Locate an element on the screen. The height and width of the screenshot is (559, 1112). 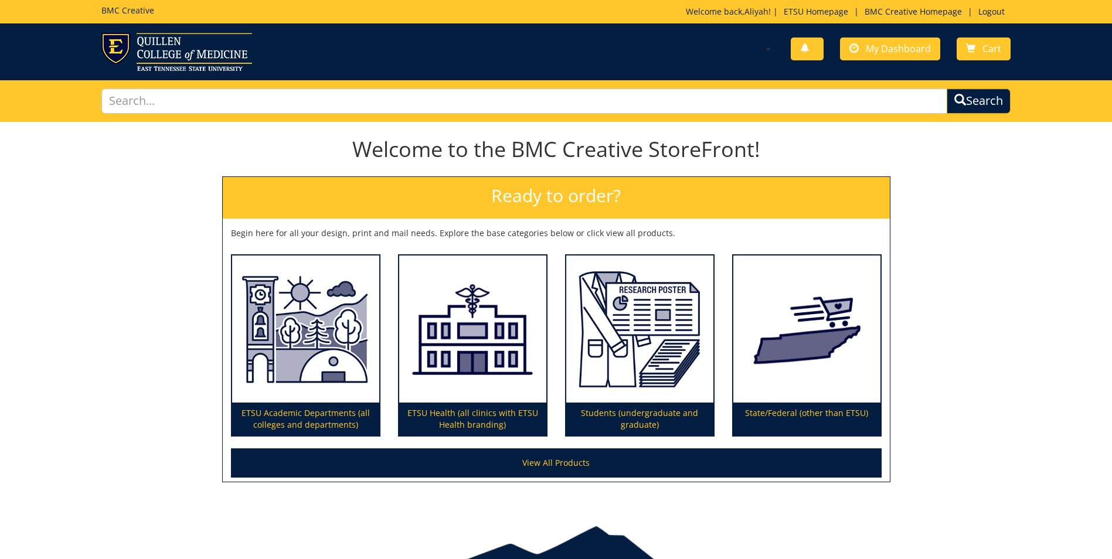
a: ETSU Health (all clinics with ETSU Health branding) is located at coordinates (473, 346).